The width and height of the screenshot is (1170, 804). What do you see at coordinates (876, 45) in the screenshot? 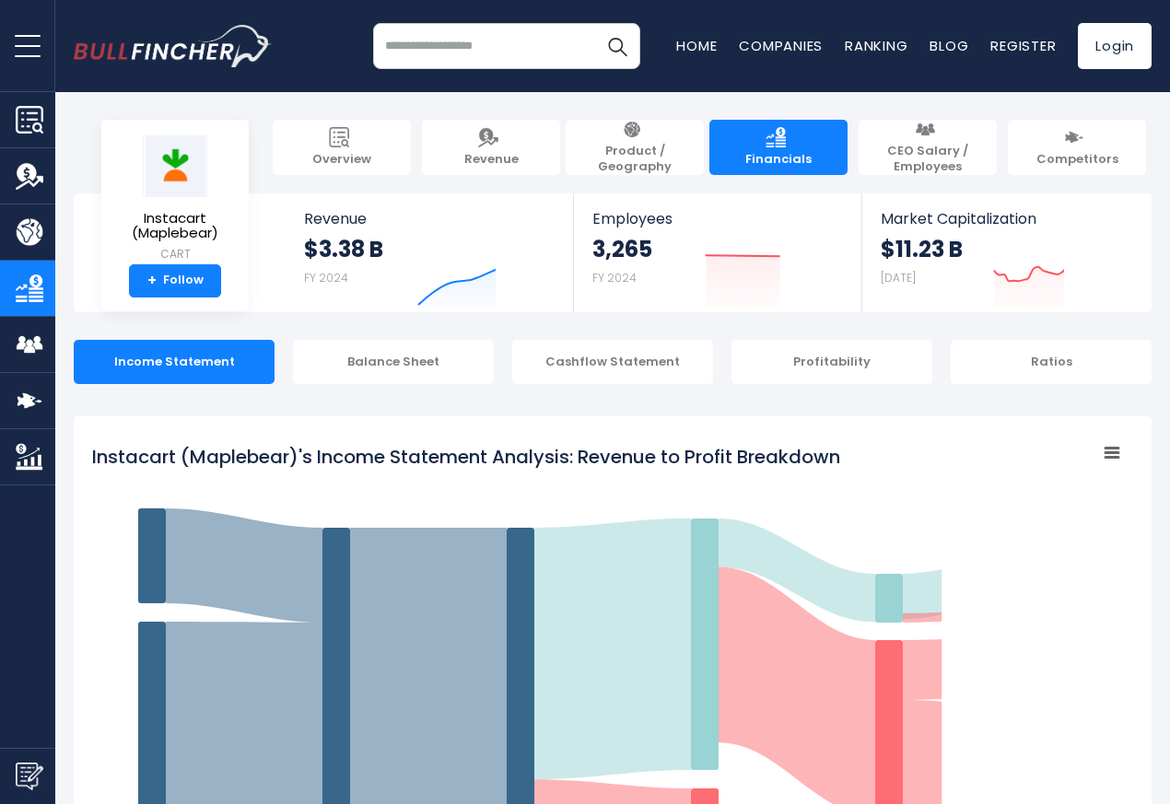
I see `a: Ranking` at bounding box center [876, 45].